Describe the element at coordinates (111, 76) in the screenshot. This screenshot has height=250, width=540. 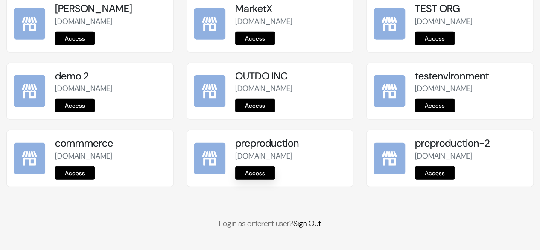
I see `h5: demo 2` at that location.